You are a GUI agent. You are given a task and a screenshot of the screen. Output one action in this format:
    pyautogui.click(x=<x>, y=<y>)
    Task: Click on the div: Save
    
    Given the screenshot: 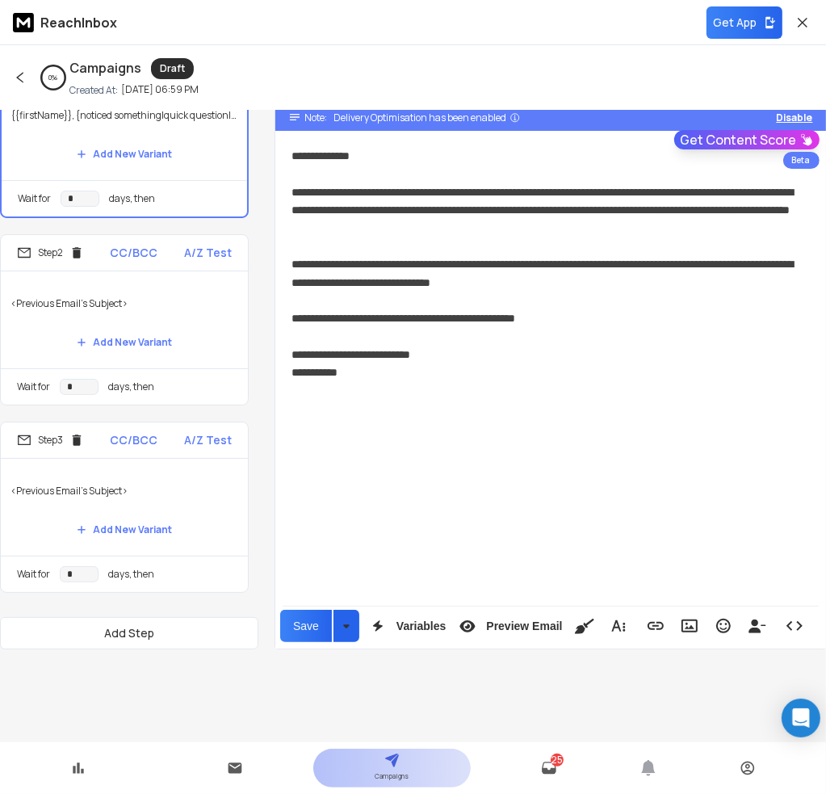 What is the action you would take?
    pyautogui.click(x=306, y=626)
    